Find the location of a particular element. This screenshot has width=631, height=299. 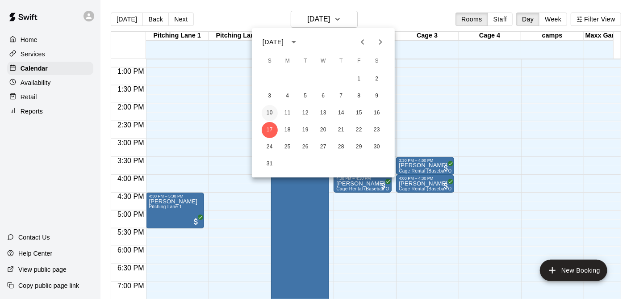

button: 19 is located at coordinates (306, 130).